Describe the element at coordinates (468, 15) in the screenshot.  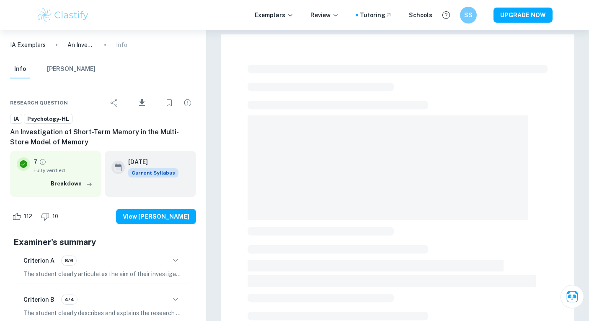
I see `h6: SS` at that location.